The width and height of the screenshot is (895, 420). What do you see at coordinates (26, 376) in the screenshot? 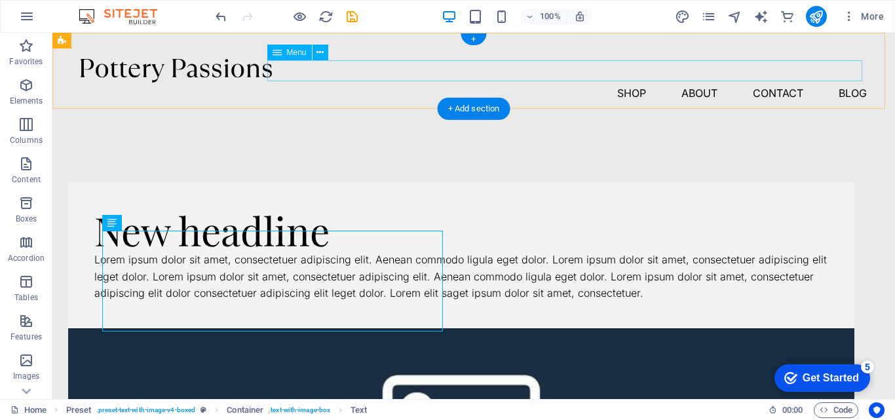
I see `p: Images` at bounding box center [26, 376].